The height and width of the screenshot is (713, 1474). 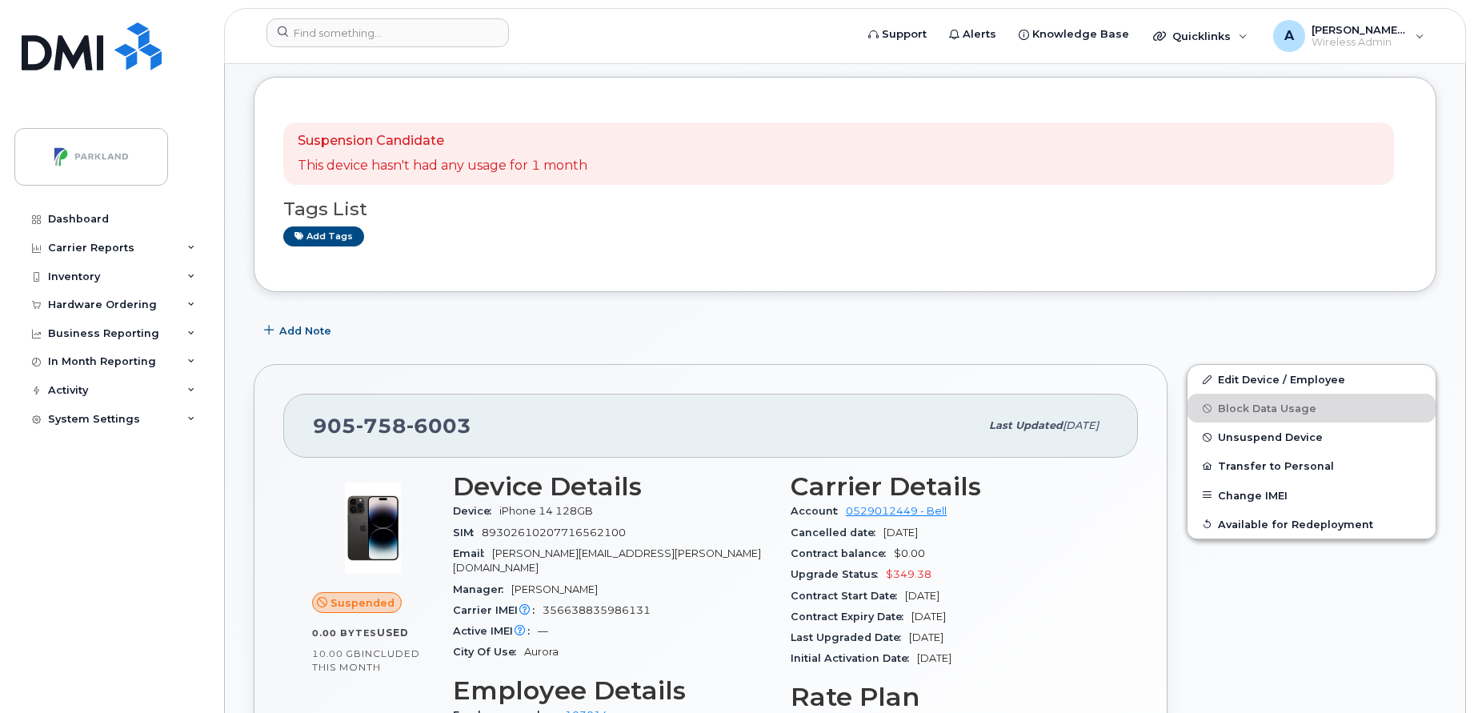 What do you see at coordinates (612, 691) in the screenshot?
I see `h3: Employee Details` at bounding box center [612, 691].